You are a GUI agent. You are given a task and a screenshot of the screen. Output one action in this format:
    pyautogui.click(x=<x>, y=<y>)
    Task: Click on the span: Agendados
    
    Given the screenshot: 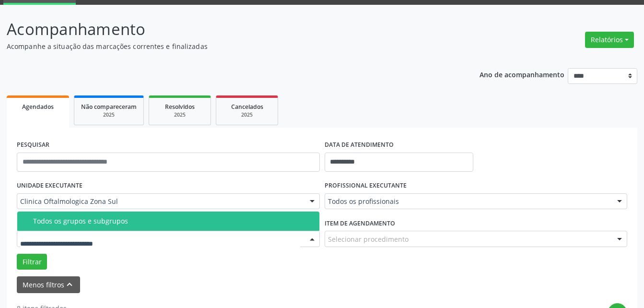 What is the action you would take?
    pyautogui.click(x=38, y=106)
    